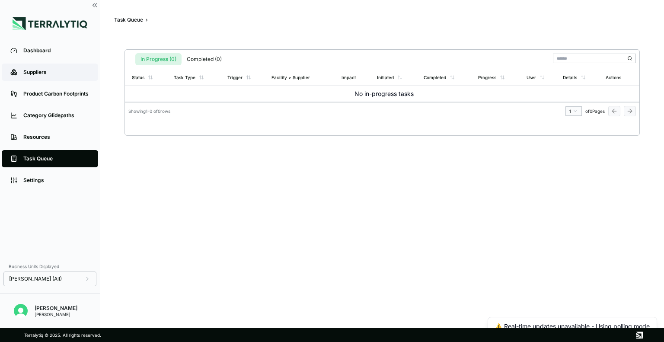  Describe the element at coordinates (532, 77) in the screenshot. I see `div: User` at that location.